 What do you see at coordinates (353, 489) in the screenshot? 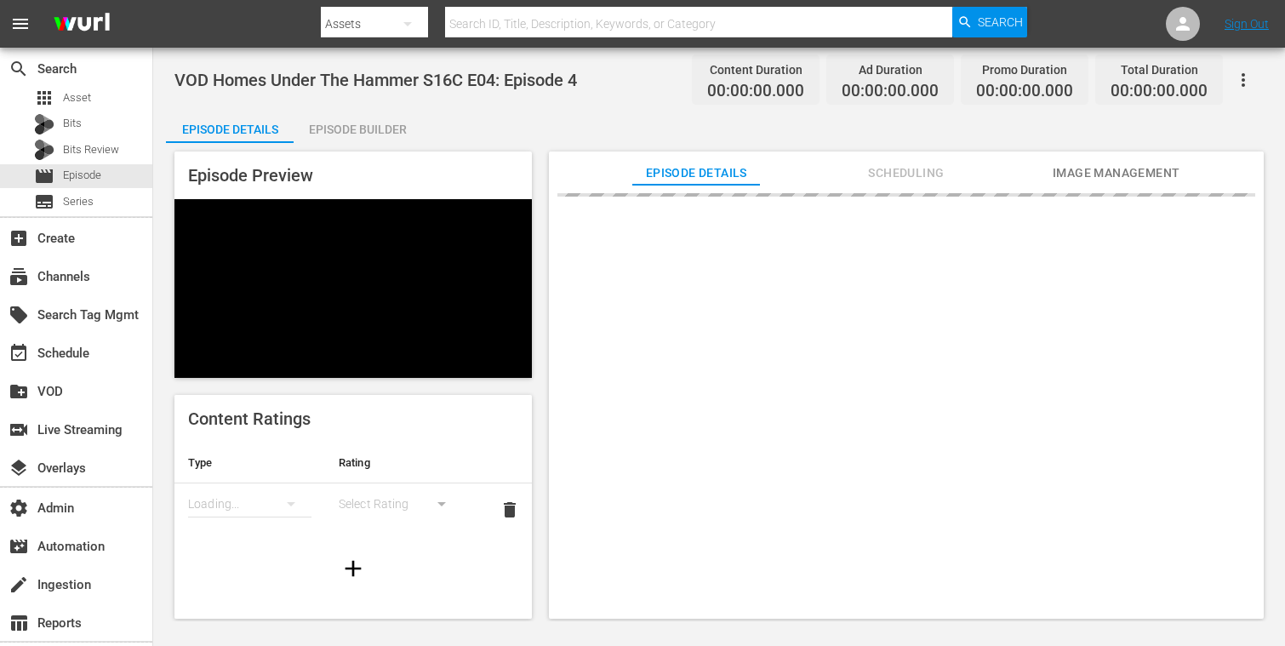
I see `table: simple table` at bounding box center [353, 489].